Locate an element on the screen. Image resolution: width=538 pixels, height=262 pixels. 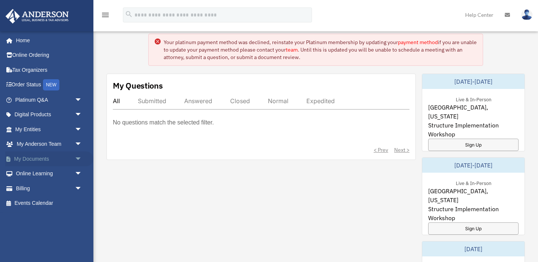
i: menu is located at coordinates (105, 15).